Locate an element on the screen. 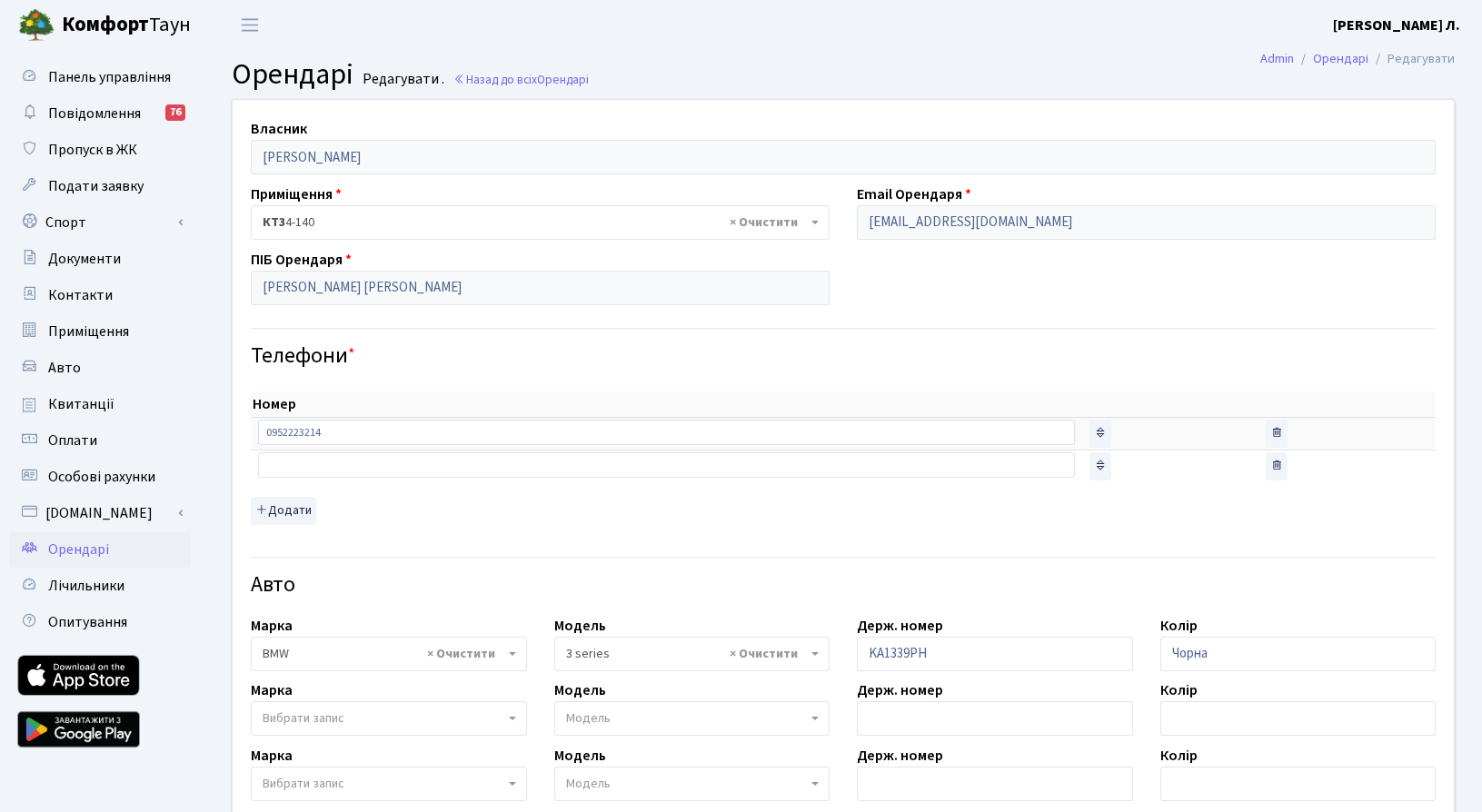  h4: Авто is located at coordinates (843, 585).